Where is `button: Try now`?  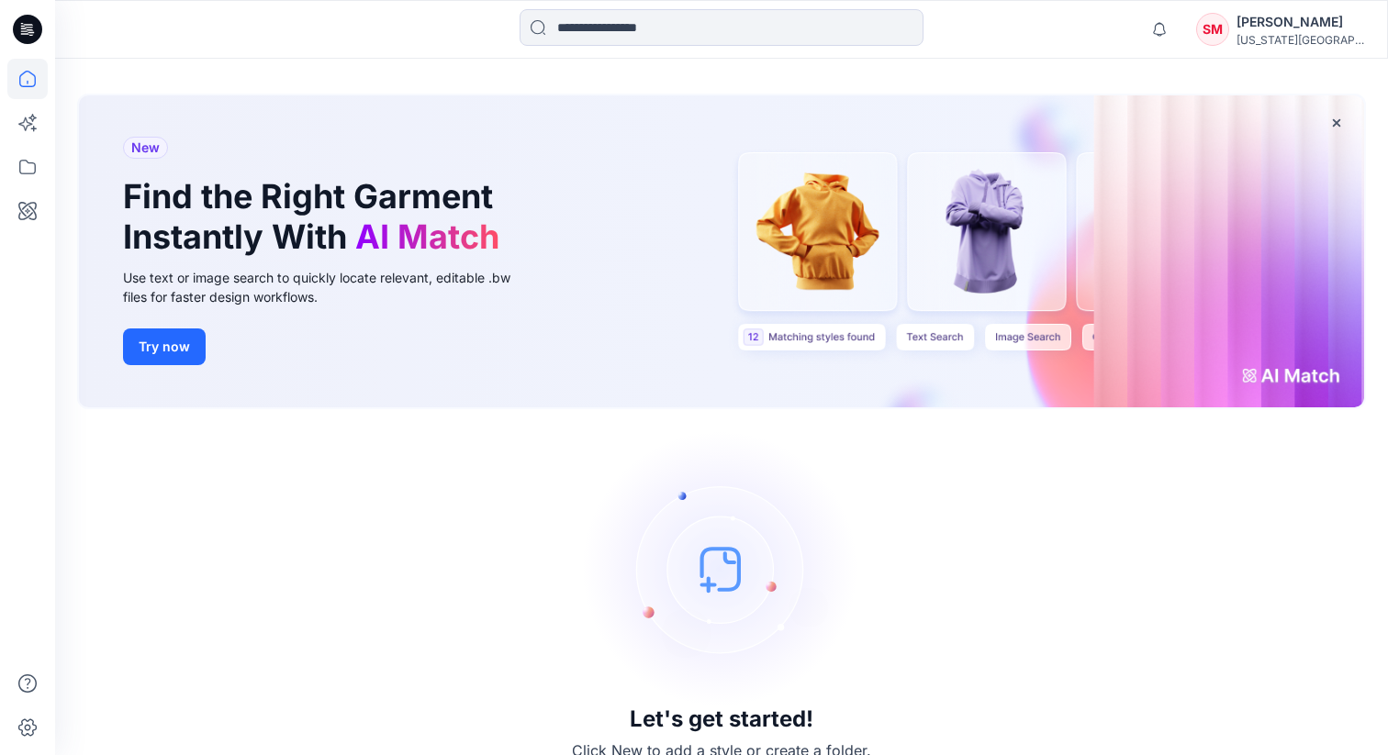 button: Try now is located at coordinates (164, 347).